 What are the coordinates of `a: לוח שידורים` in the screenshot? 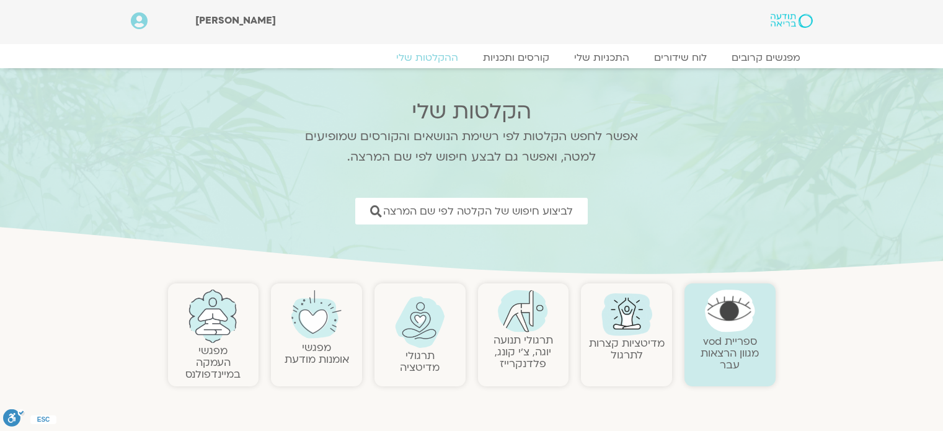 It's located at (680, 58).